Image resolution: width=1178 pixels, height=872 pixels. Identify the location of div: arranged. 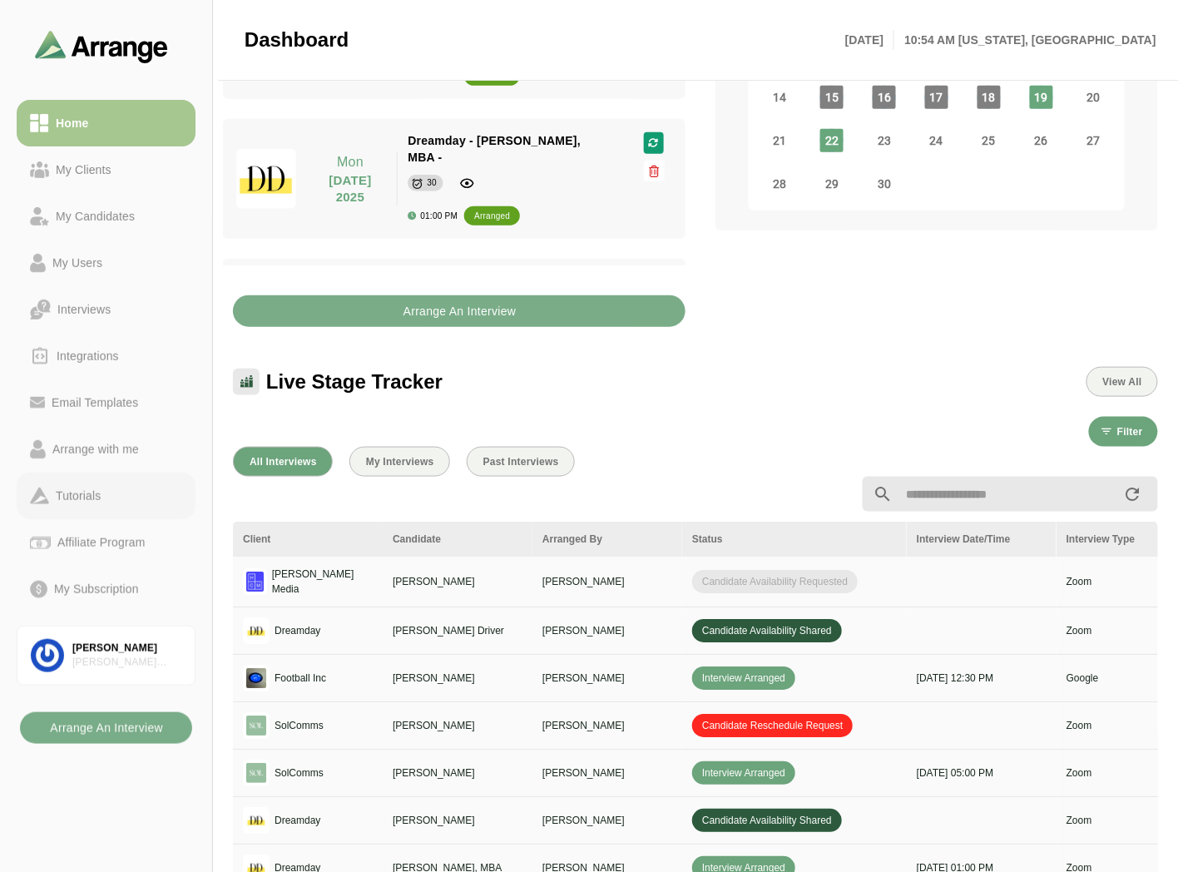
(492, 216).